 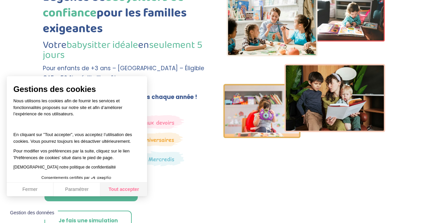 What do you see at coordinates (32, 213) in the screenshot?
I see `button: Fermer le widget sans consentement` at bounding box center [32, 213].